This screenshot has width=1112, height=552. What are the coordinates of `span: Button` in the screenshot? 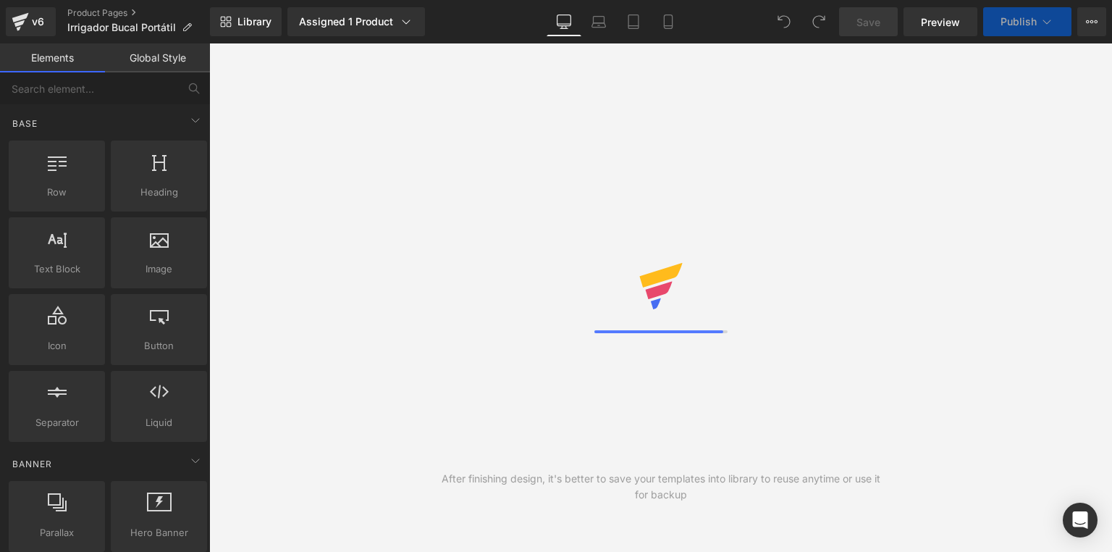 It's located at (159, 345).